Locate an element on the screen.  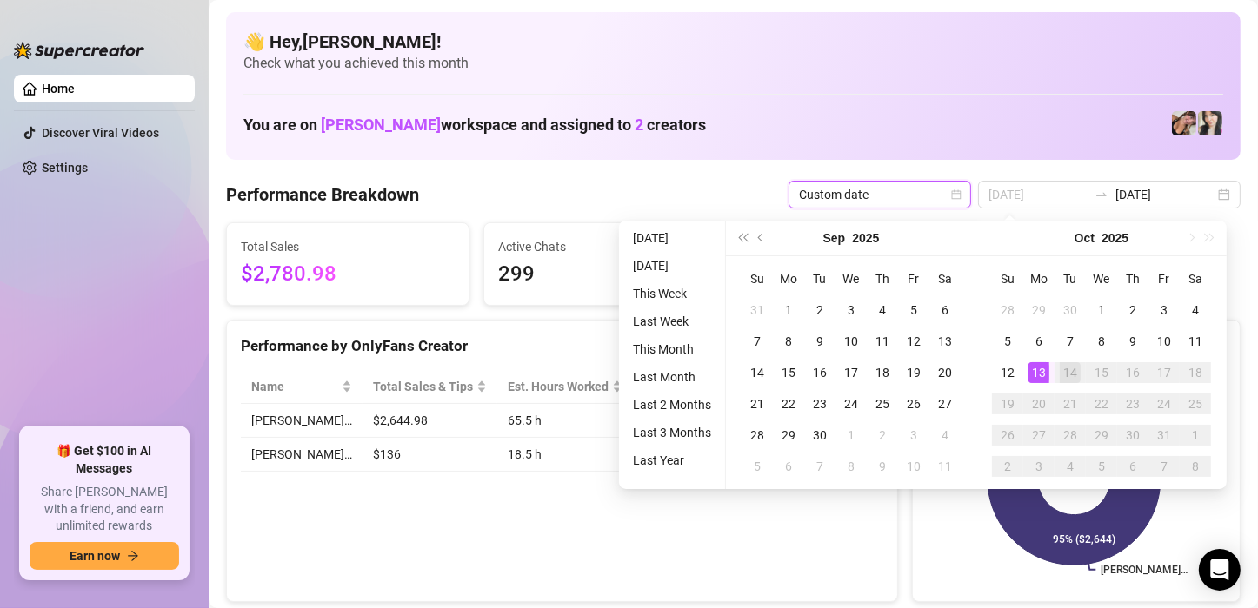
th: Th is located at coordinates (882, 279).